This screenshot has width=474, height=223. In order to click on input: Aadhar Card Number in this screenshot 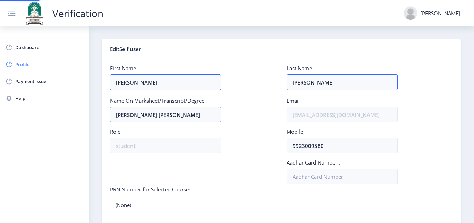, I will do `click(342, 176)`.